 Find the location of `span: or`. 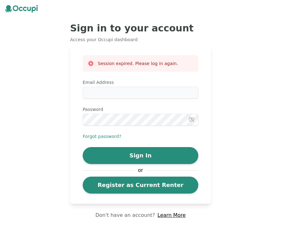

span: or is located at coordinates (140, 170).